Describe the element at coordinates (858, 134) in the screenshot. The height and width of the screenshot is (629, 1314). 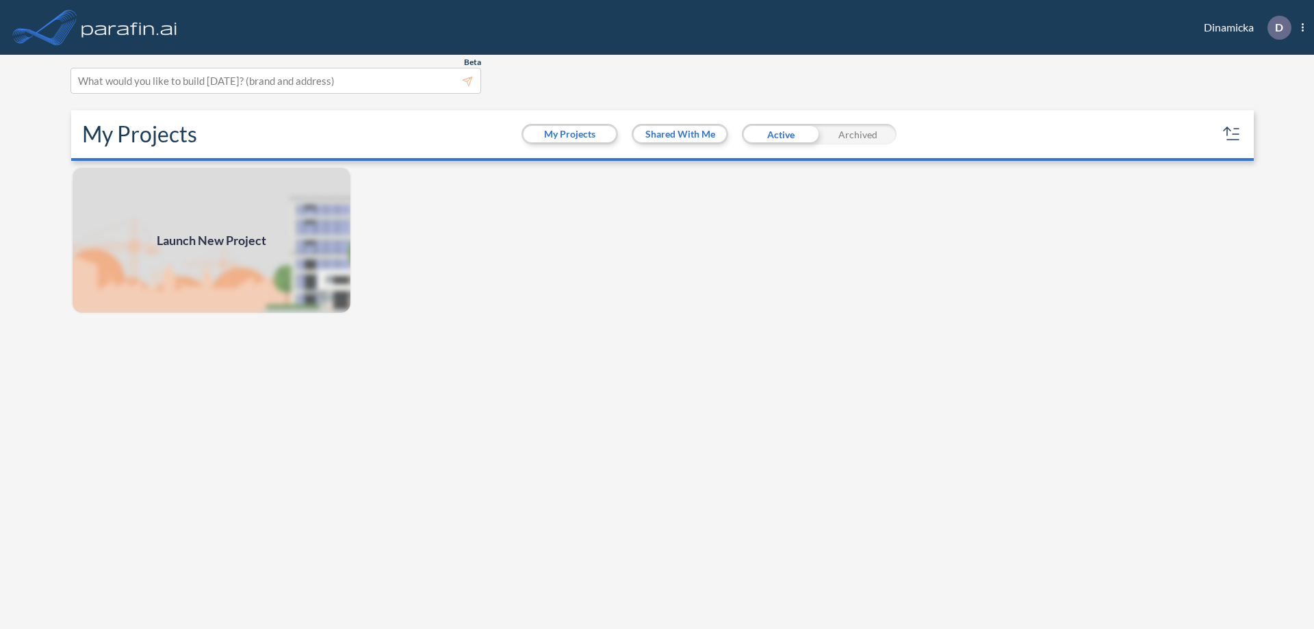
I see `div: Archived` at that location.